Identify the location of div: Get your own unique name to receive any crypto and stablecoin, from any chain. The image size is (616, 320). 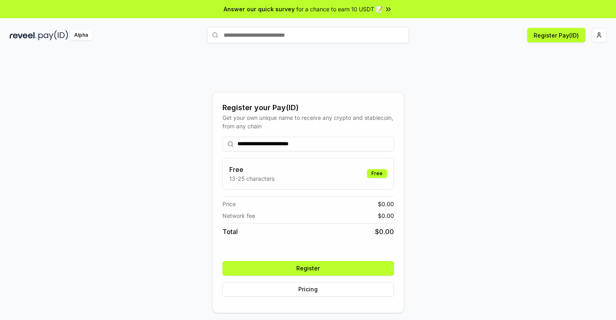
(308, 122).